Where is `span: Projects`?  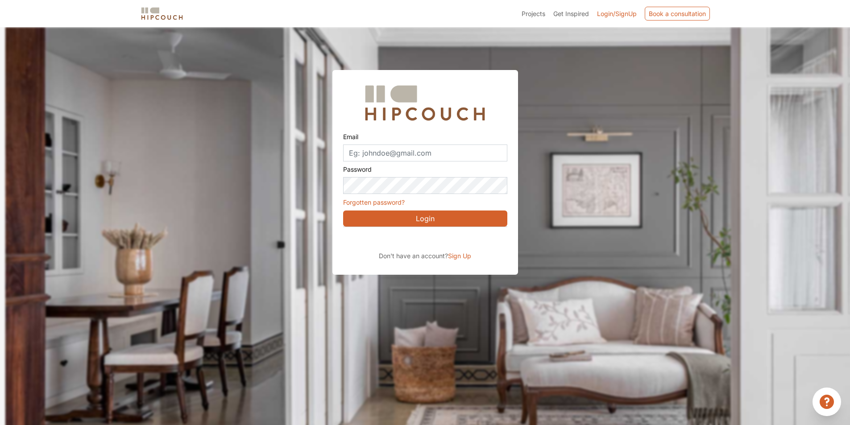
span: Projects is located at coordinates (533, 13).